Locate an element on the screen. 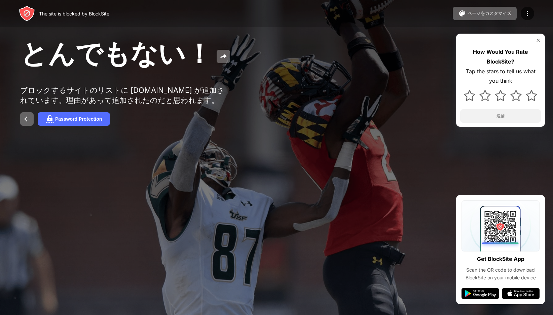  span: とんでもない！ is located at coordinates (116, 53).